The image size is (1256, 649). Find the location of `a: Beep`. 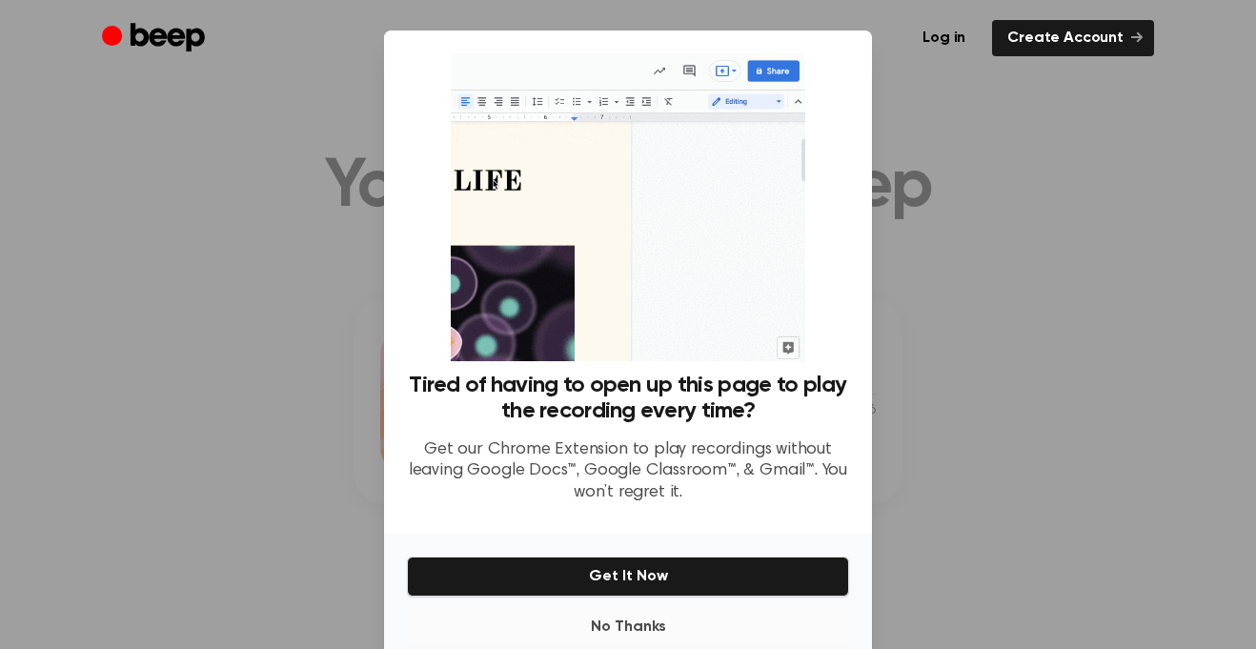

a: Beep is located at coordinates (155, 38).